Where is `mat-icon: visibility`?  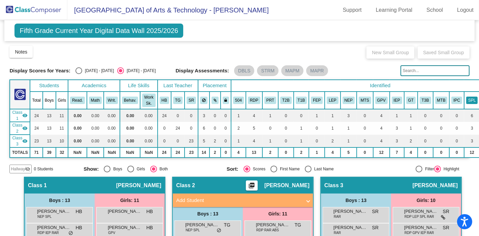
mat-icon: visibility is located at coordinates (25, 116).